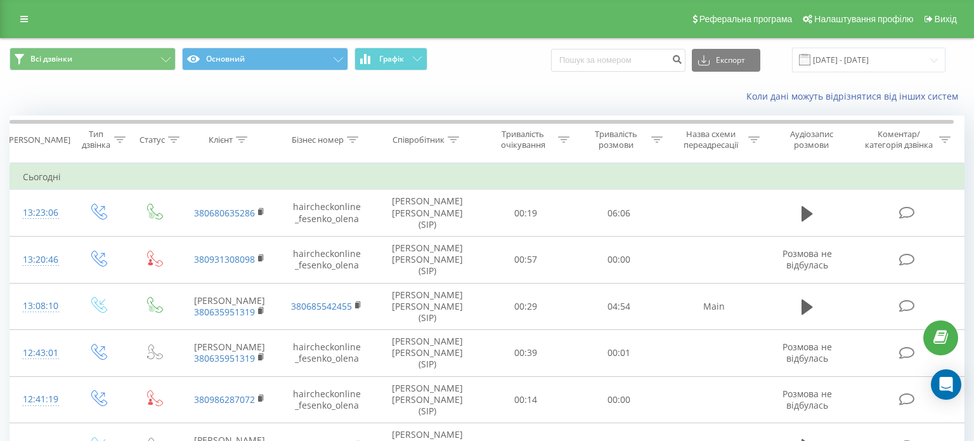 The width and height of the screenshot is (974, 441). I want to click on td: Сьогодні, so click(487, 177).